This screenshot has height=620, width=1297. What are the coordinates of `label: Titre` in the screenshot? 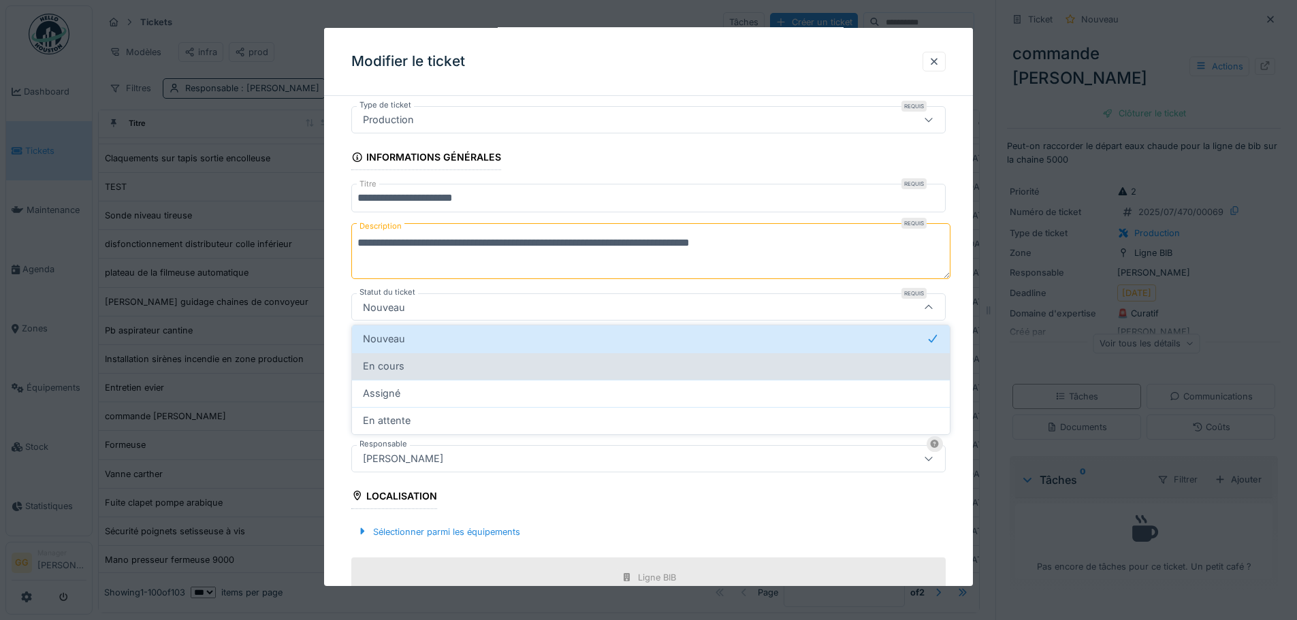 It's located at (368, 184).